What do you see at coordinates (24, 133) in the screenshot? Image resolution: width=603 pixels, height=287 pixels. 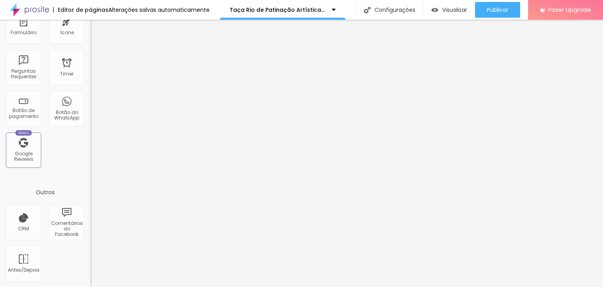 I see `div: Novo` at bounding box center [24, 133].